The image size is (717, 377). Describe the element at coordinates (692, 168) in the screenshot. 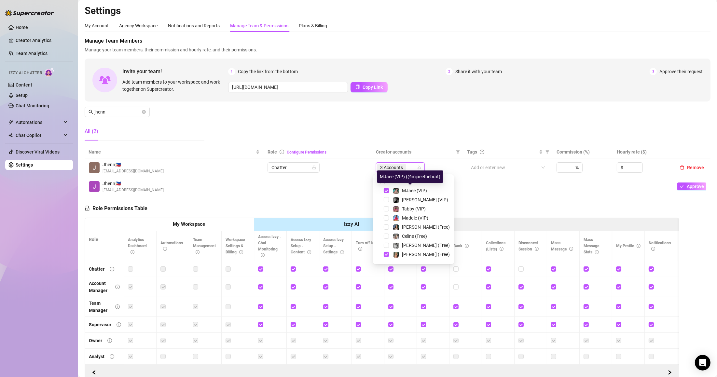

I see `button: Remove` at that location.